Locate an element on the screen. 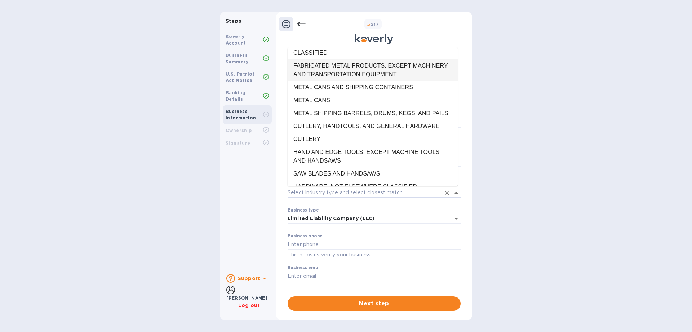 Image resolution: width=692 pixels, height=332 pixels. b: Support is located at coordinates (249, 279).